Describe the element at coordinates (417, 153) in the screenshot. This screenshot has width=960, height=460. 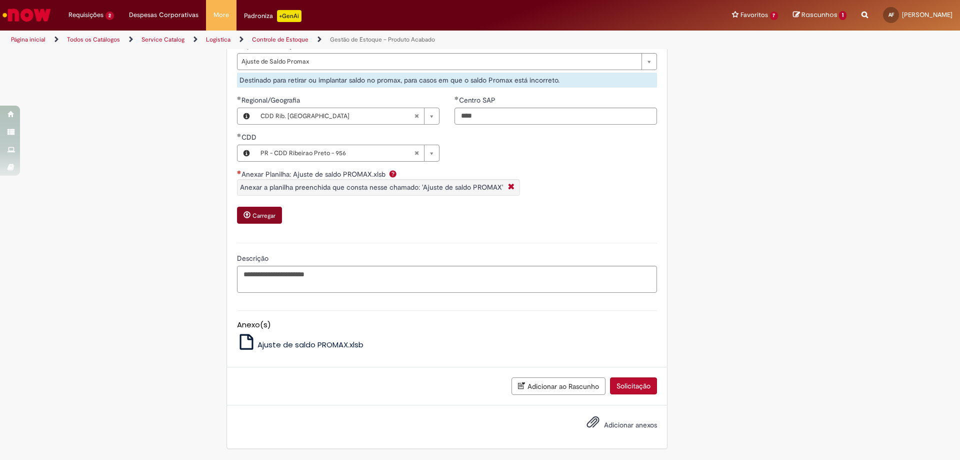
I see `abbr: Limpar campo CDD` at that location.